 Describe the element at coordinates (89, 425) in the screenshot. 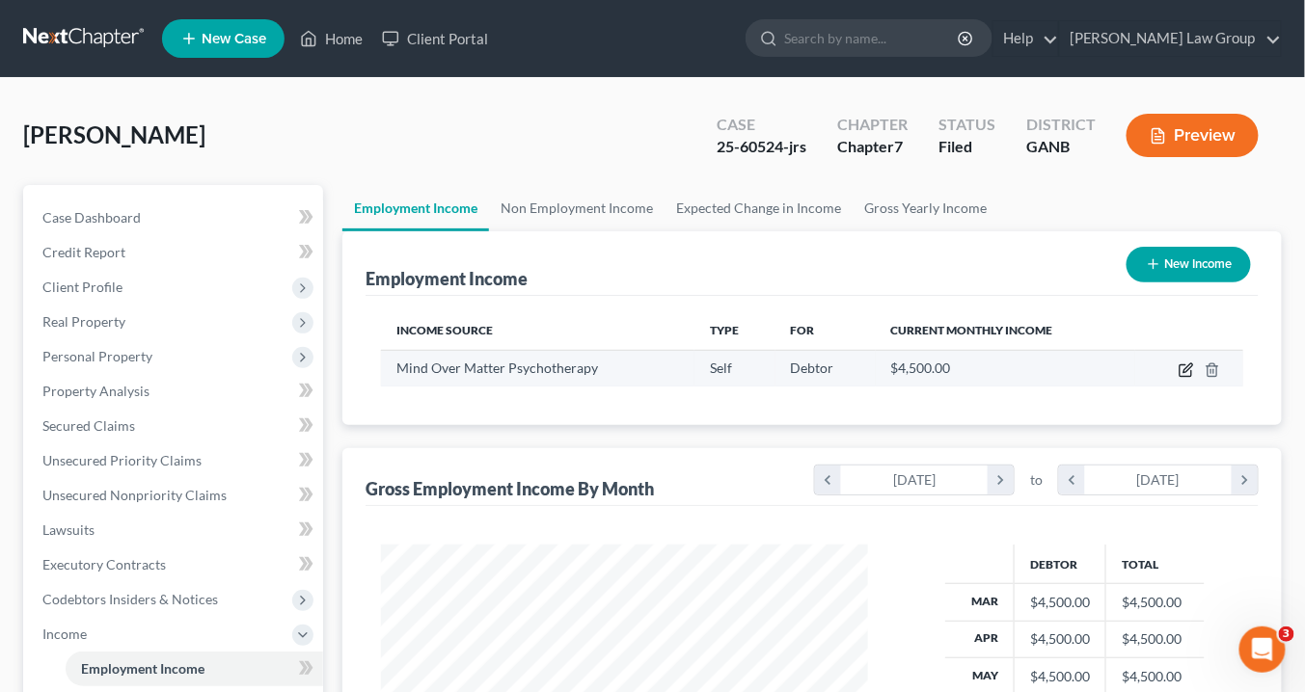

I see `span: Secured Claims` at that location.